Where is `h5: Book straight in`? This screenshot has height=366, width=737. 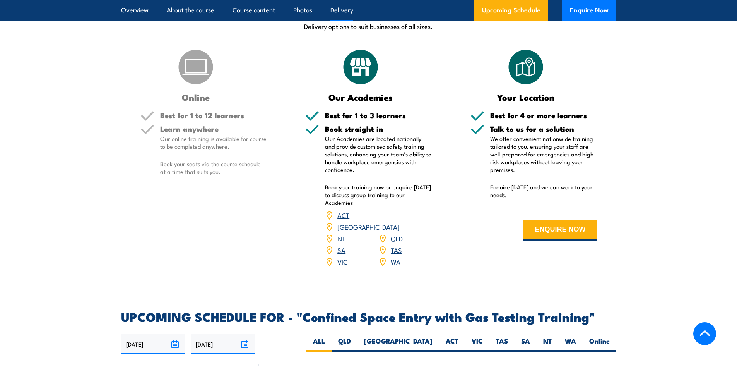 h5: Book straight in is located at coordinates (378, 128).